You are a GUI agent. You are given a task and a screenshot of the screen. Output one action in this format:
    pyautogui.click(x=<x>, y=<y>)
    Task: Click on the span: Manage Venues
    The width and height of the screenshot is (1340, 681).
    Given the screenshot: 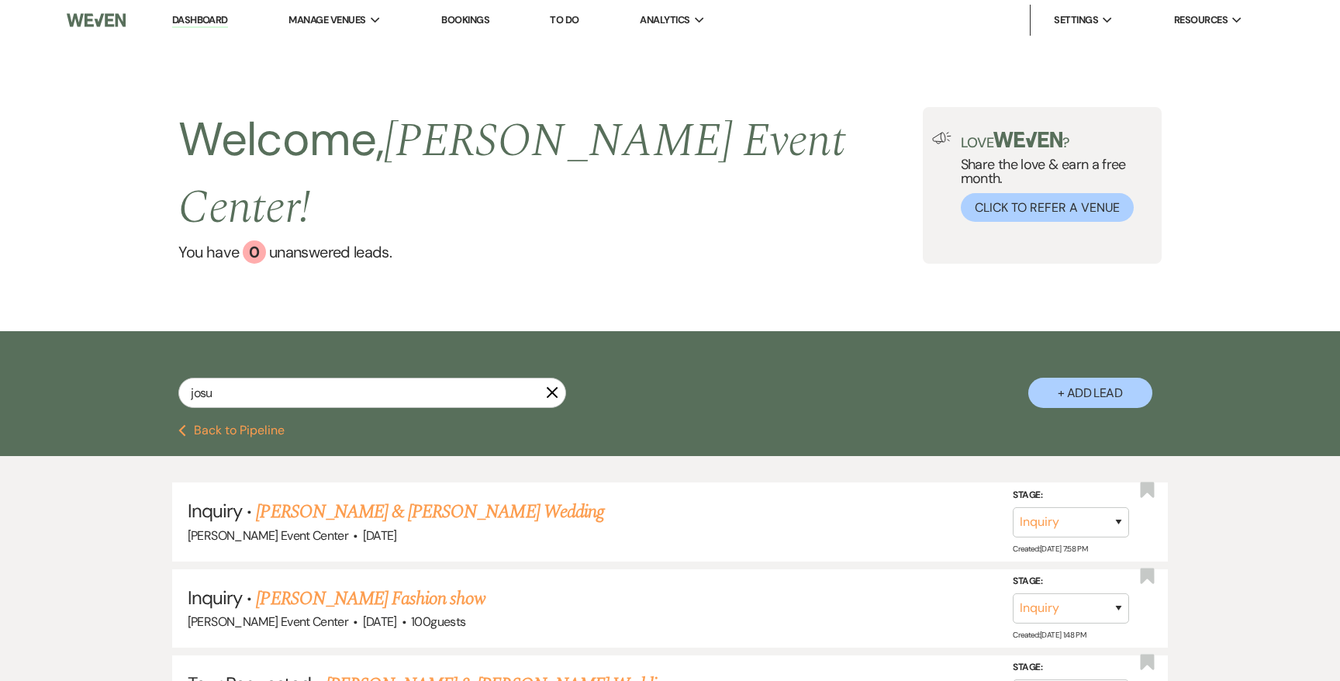 What is the action you would take?
    pyautogui.click(x=326, y=20)
    